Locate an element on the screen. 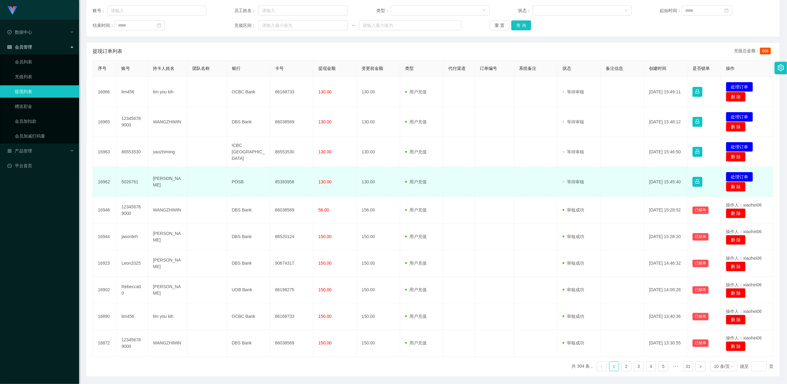  li: 1 is located at coordinates (614, 366).